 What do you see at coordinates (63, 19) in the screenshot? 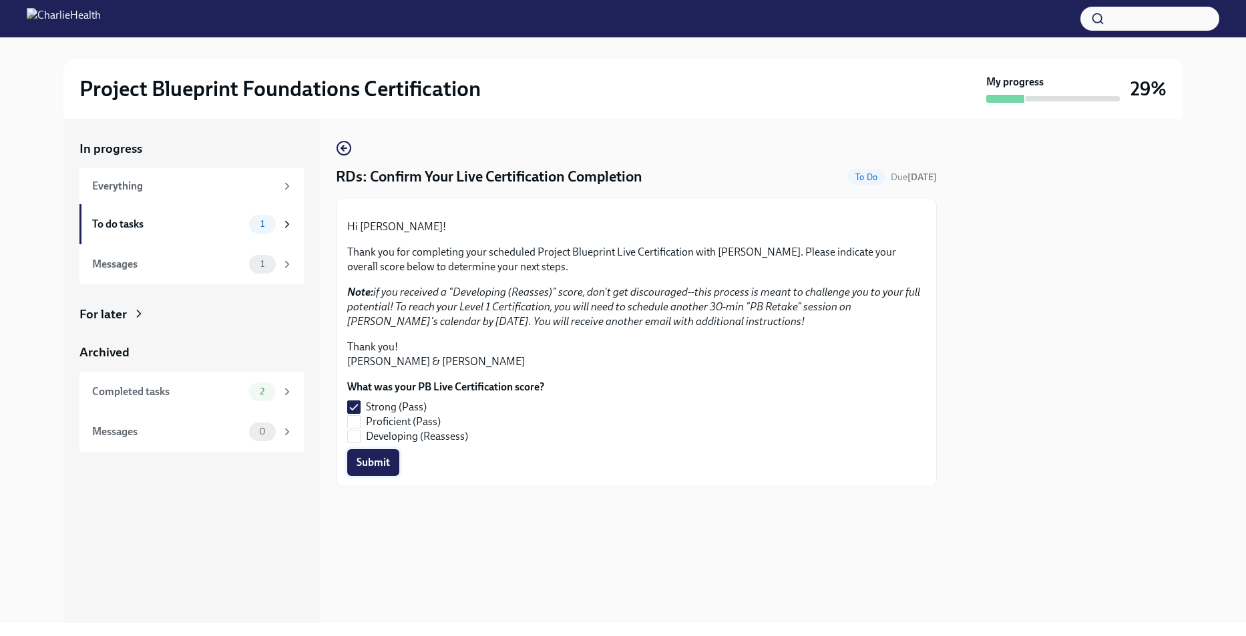
I see `img: CharlieHealth` at bounding box center [63, 19].